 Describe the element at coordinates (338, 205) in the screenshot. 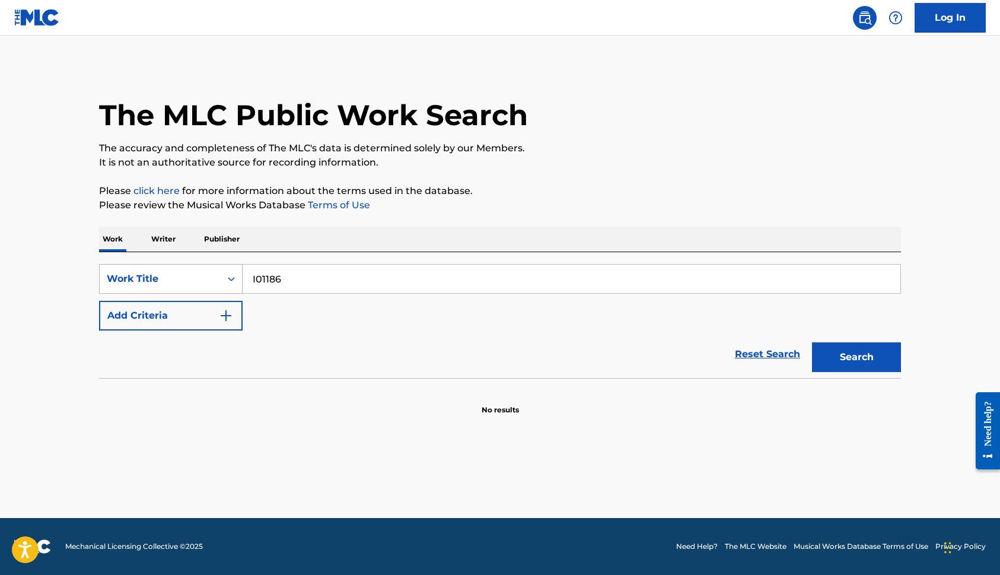

I see `a: Terms of Use` at that location.